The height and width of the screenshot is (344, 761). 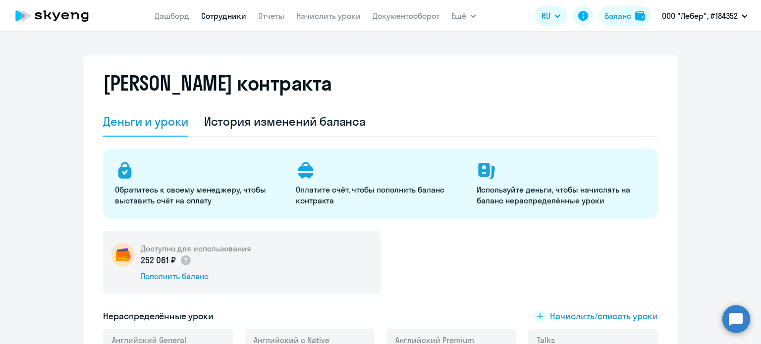 I want to click on button: ООО "Лебер", #184352, so click(x=704, y=16).